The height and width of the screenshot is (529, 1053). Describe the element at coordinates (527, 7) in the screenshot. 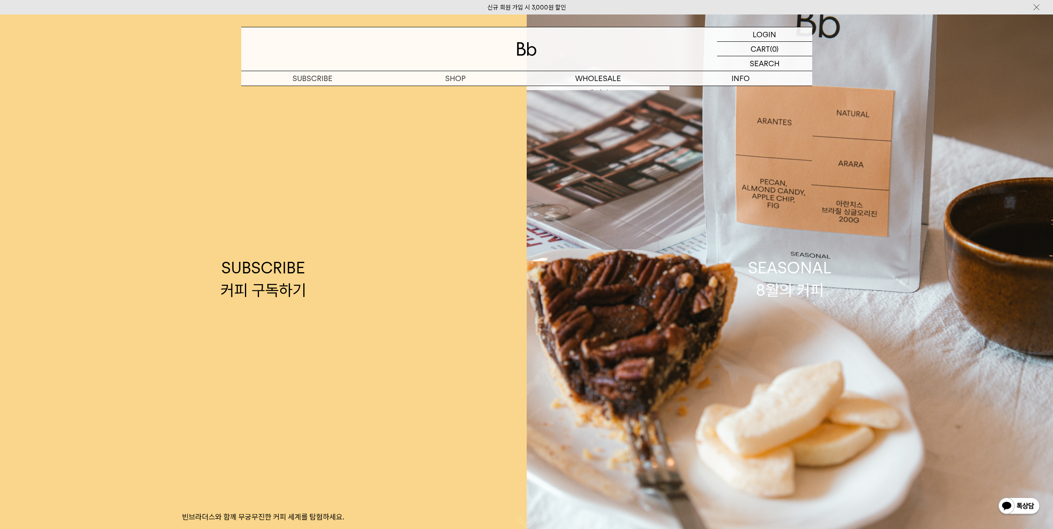

I see `a: 신규 회원 가입 시 3,000원 할인` at that location.